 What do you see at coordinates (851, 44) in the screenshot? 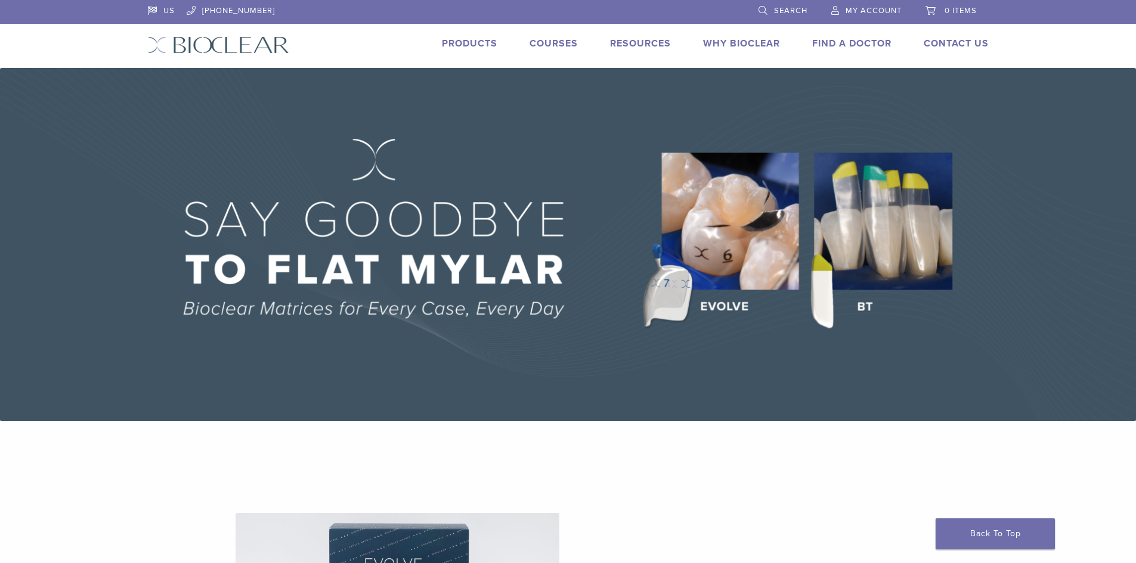
I see `a: Find A Doctor` at bounding box center [851, 44].